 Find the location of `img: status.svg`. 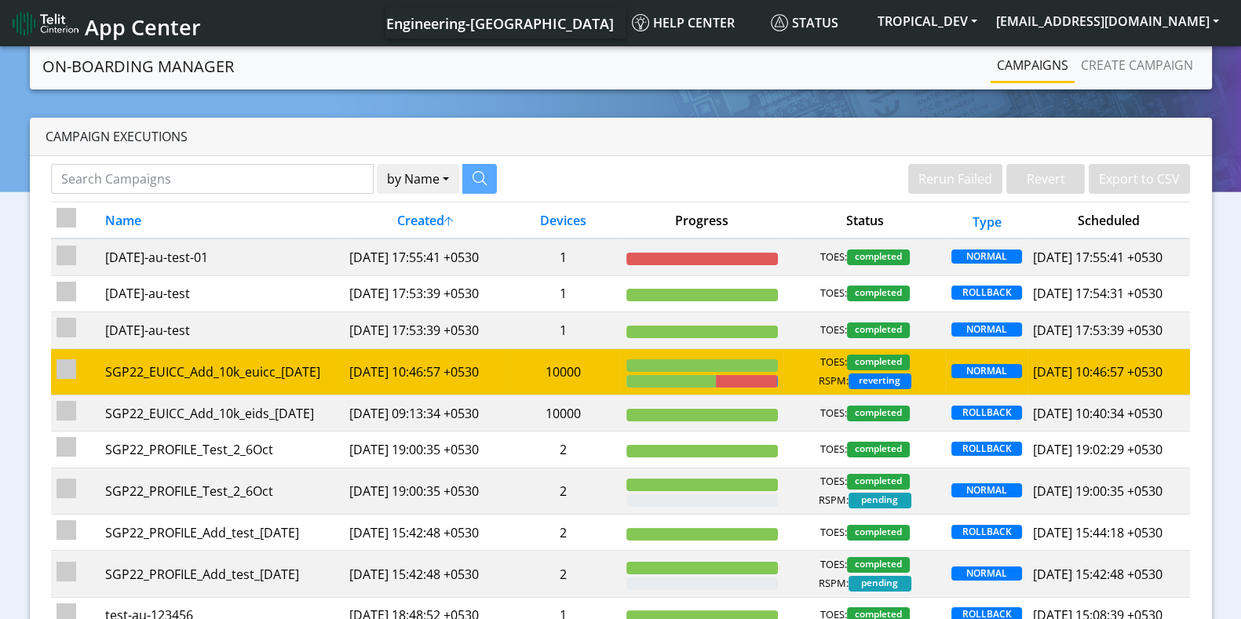

img: status.svg is located at coordinates (779, 23).